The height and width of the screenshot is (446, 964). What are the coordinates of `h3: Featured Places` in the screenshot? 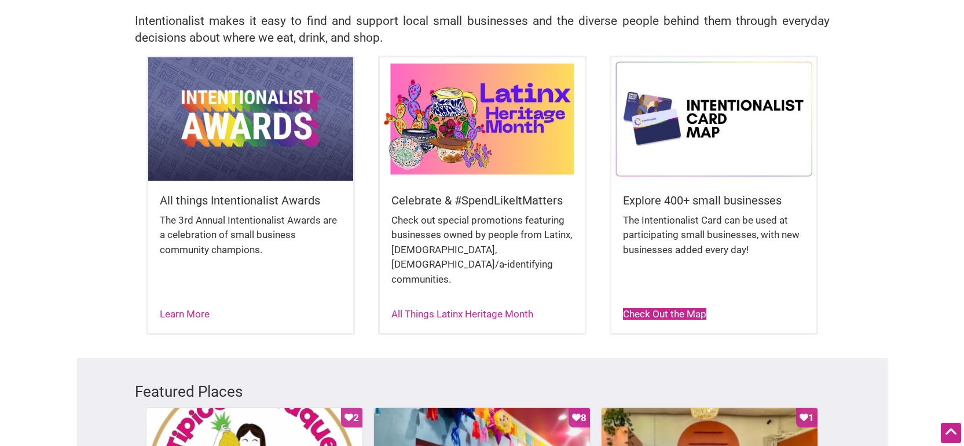 It's located at (482, 391).